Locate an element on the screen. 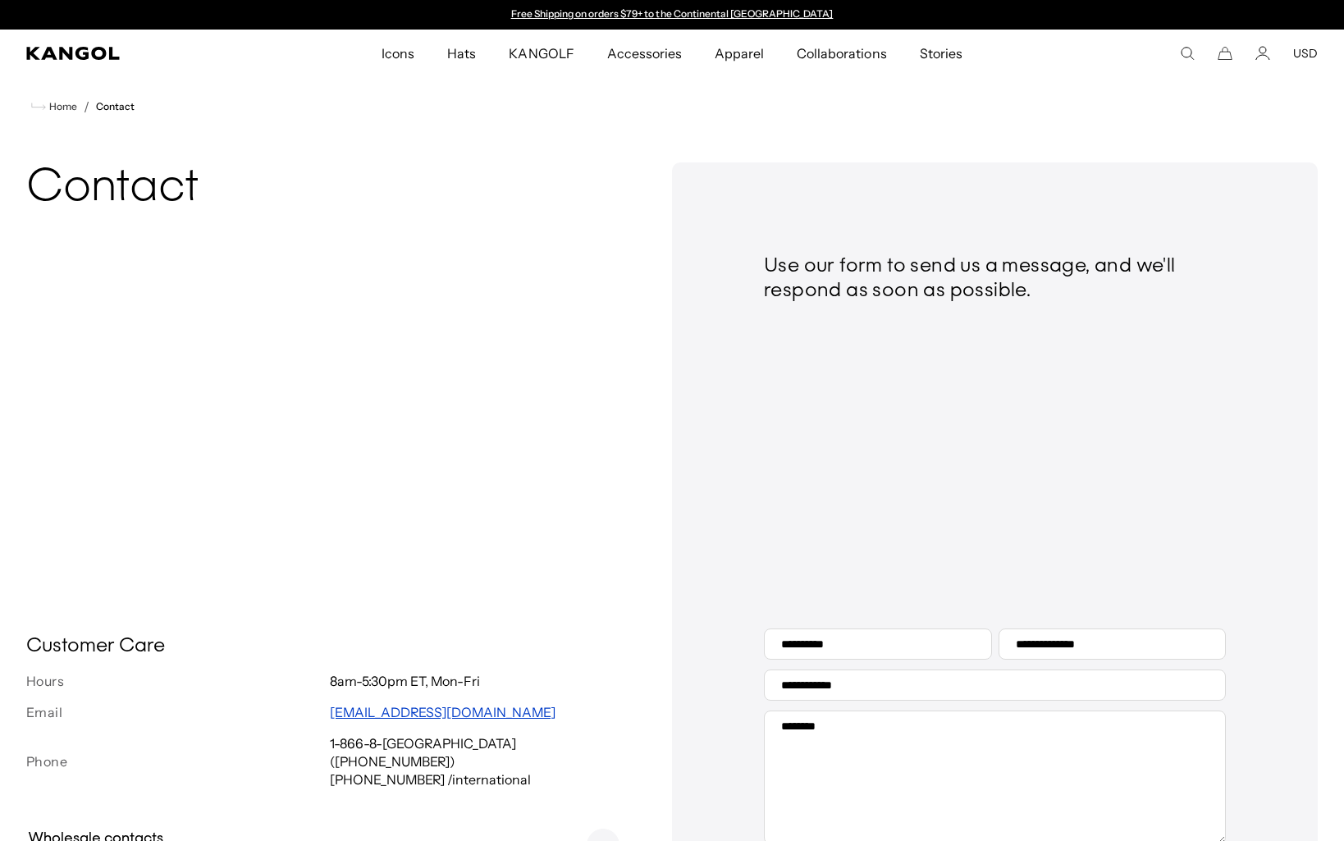  a: Icons is located at coordinates (398, 53).